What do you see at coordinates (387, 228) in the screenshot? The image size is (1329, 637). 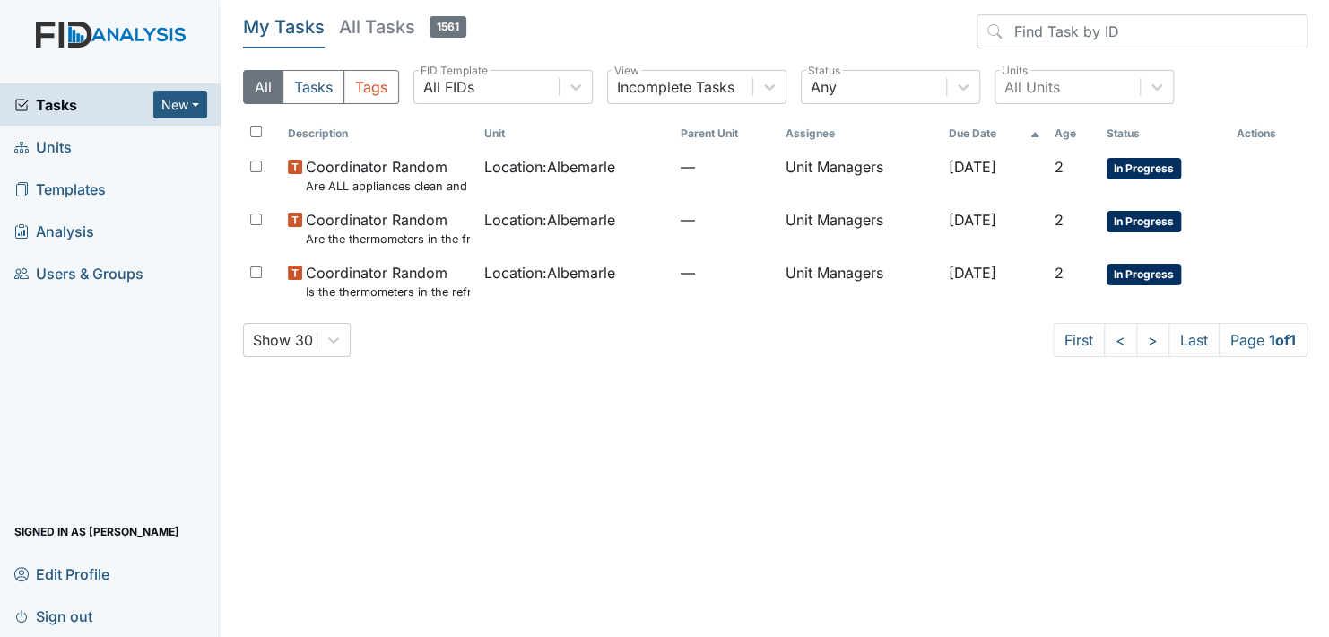 I see `span: Coordinator Random Are the thermometers in the freezer reading between 0 degrees and 10 degrees?` at bounding box center [387, 228].